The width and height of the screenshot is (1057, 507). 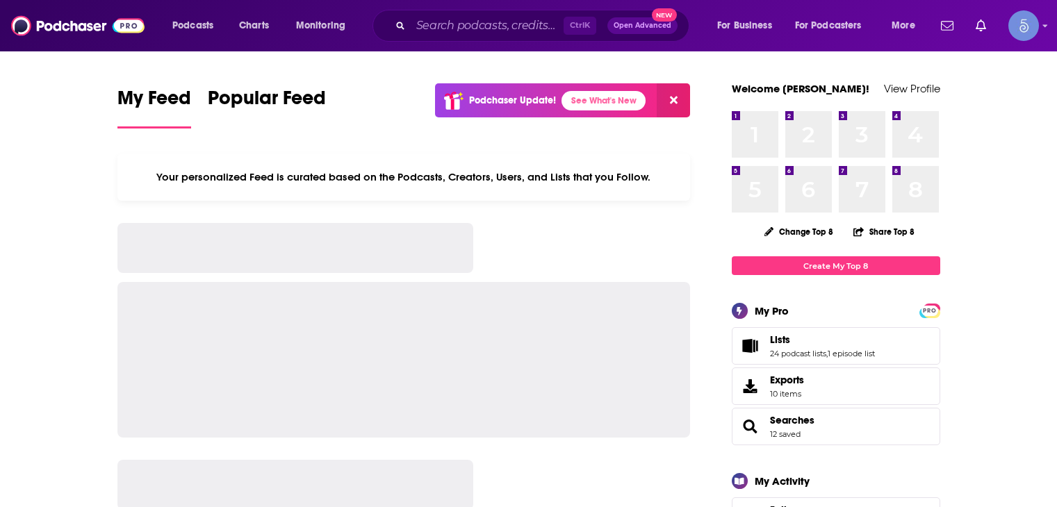 What do you see at coordinates (782, 481) in the screenshot?
I see `div: My Activity` at bounding box center [782, 481].